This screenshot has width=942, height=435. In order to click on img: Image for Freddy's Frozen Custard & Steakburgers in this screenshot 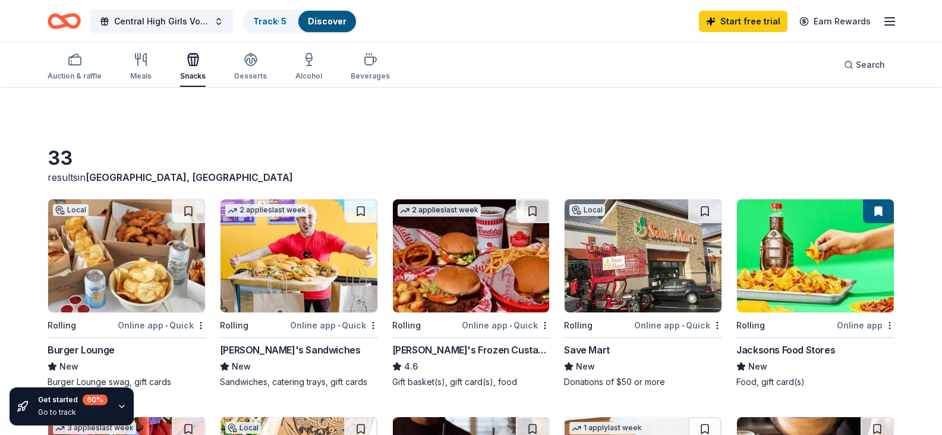, I will do `click(471, 256)`.